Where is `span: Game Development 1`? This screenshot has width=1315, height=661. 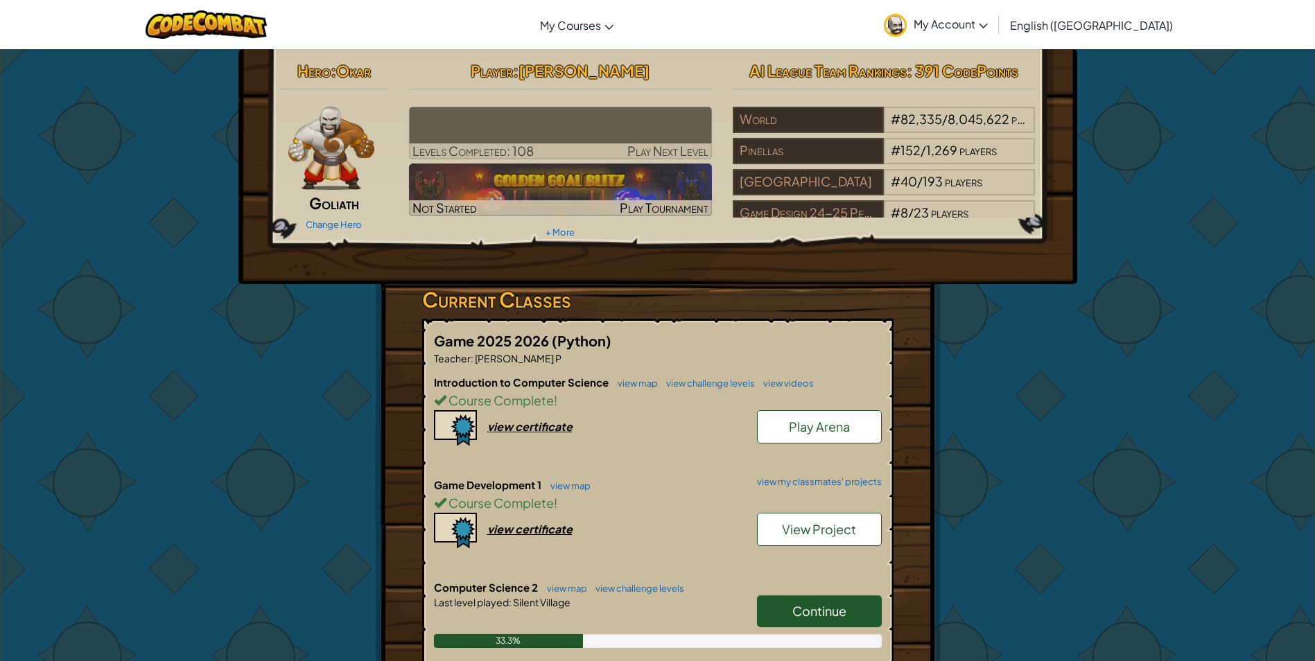
span: Game Development 1 is located at coordinates (489, 484).